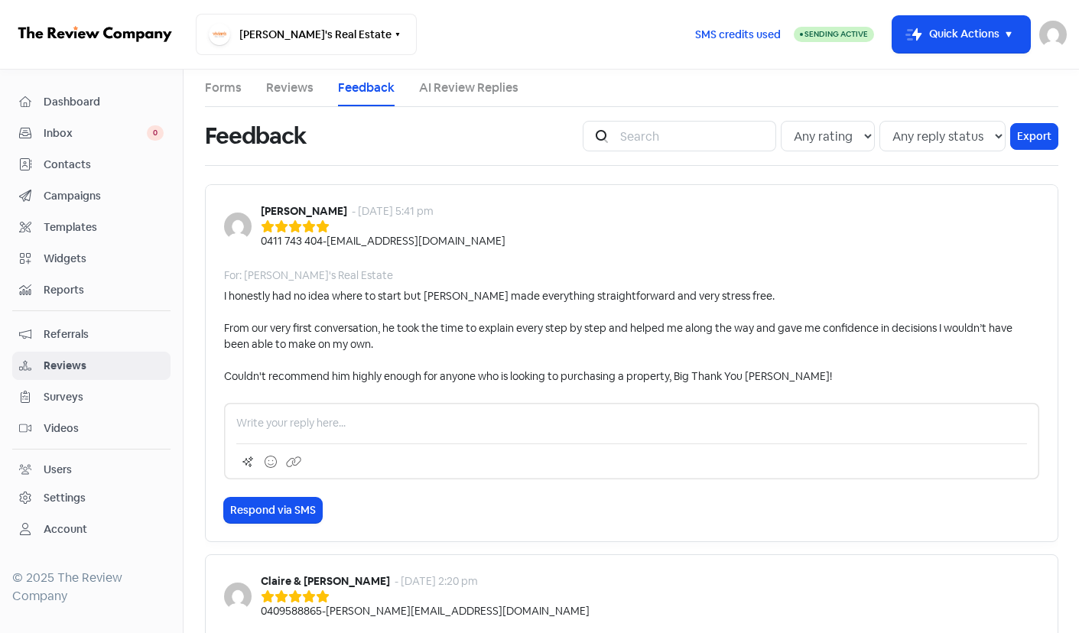  I want to click on div: Account, so click(65, 529).